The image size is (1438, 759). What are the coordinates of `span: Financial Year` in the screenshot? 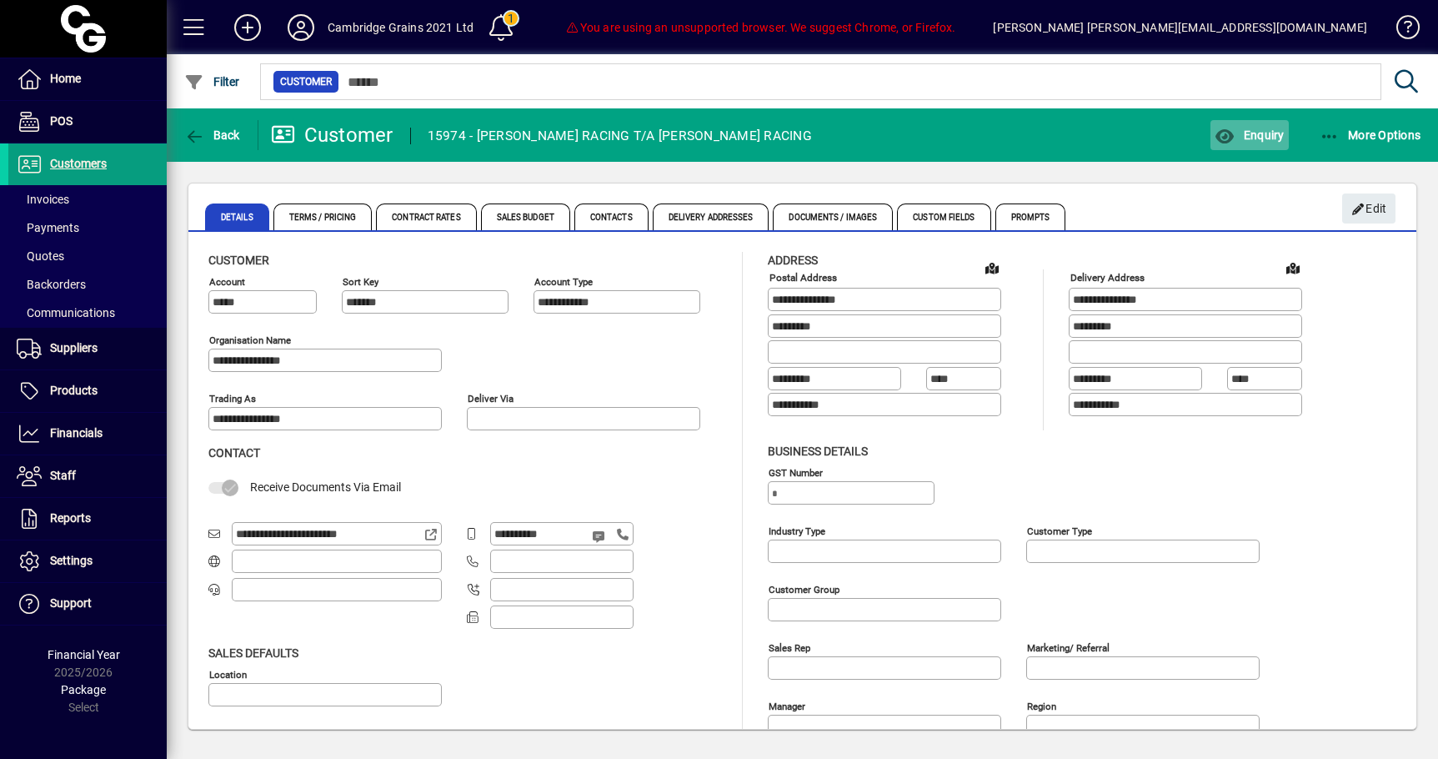 It's located at (83, 655).